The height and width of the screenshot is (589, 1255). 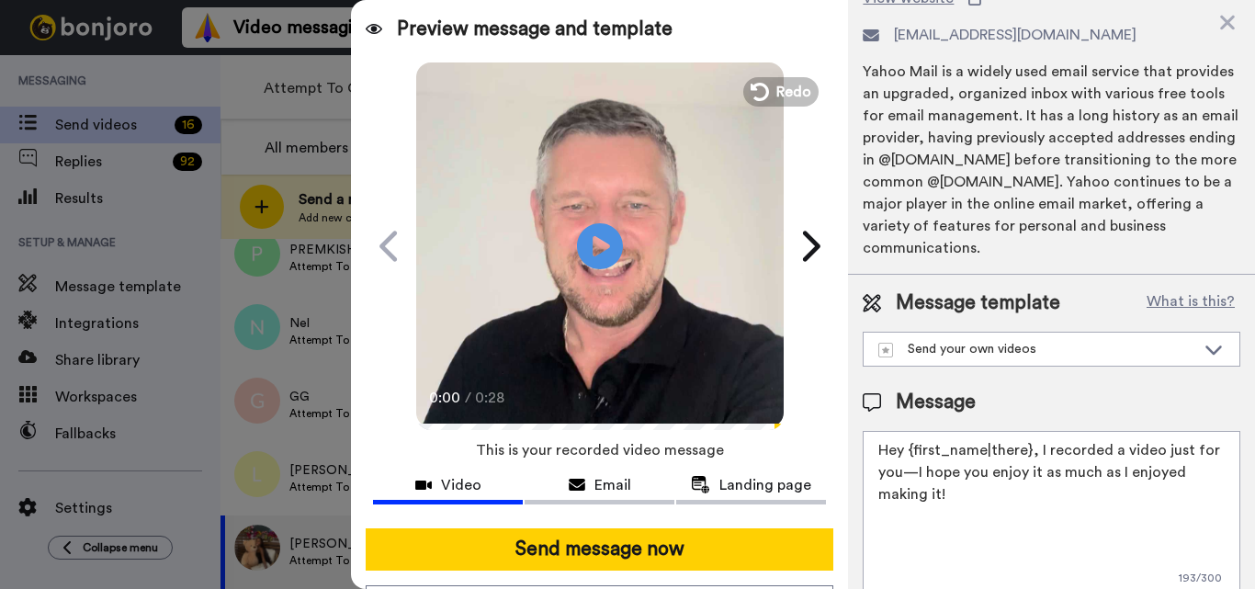 What do you see at coordinates (886, 350) in the screenshot?
I see `img: demo-template.svg` at bounding box center [886, 350].